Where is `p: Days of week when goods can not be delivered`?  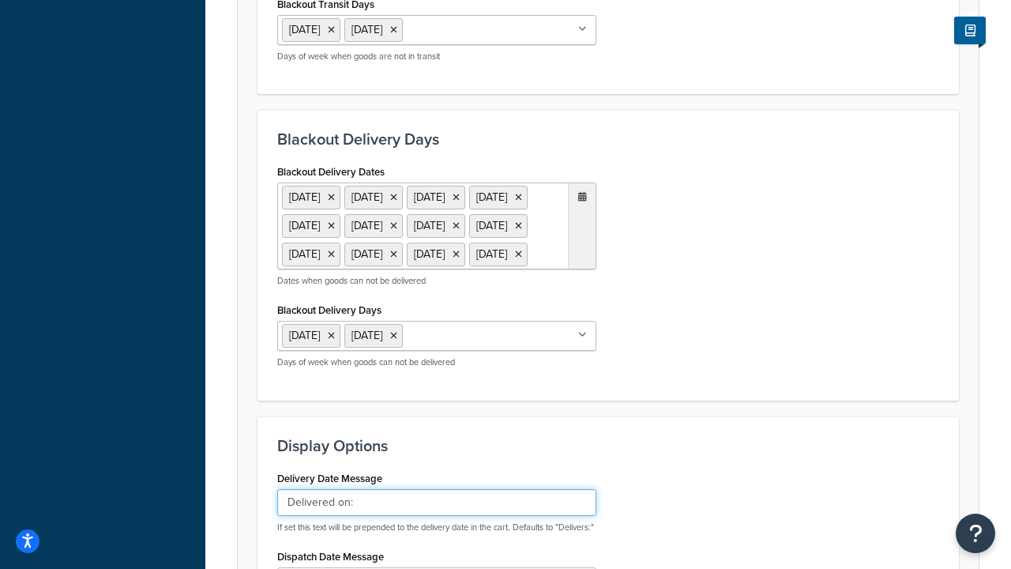 p: Days of week when goods can not be delivered is located at coordinates (437, 362).